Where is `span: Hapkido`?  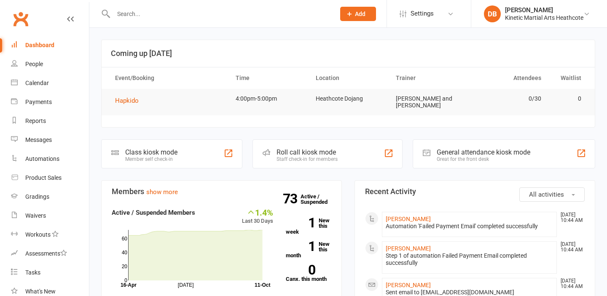
span: Hapkido is located at coordinates (127, 101).